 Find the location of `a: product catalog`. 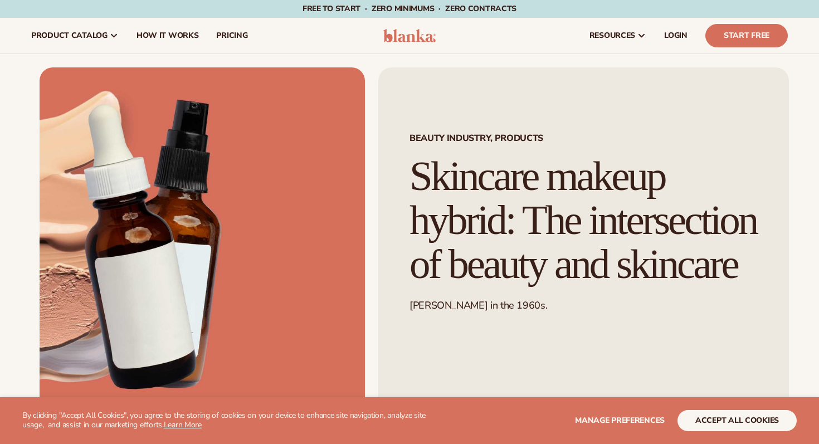

a: product catalog is located at coordinates (75, 36).